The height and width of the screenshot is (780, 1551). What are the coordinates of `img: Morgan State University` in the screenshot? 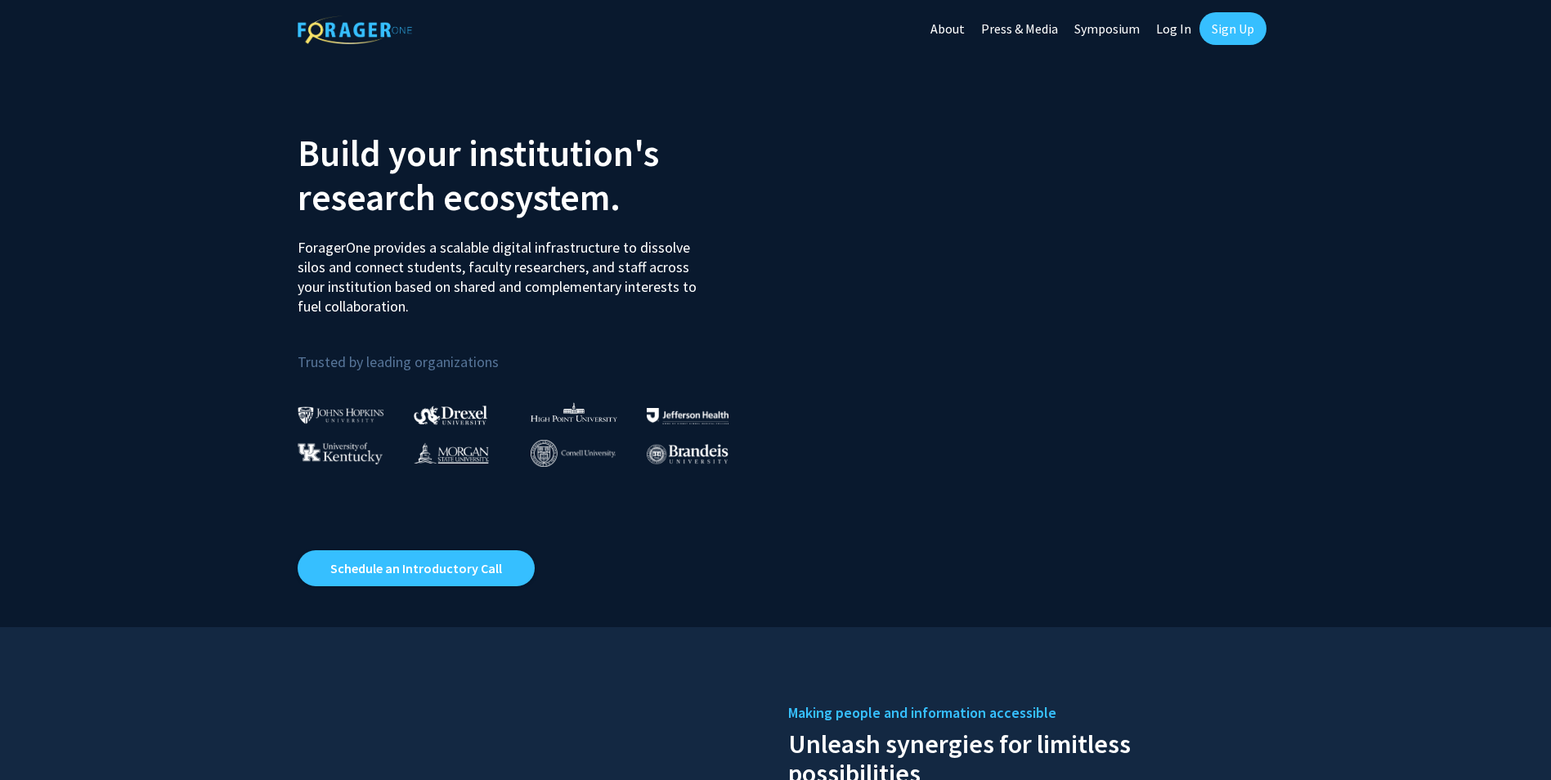 It's located at (451, 453).